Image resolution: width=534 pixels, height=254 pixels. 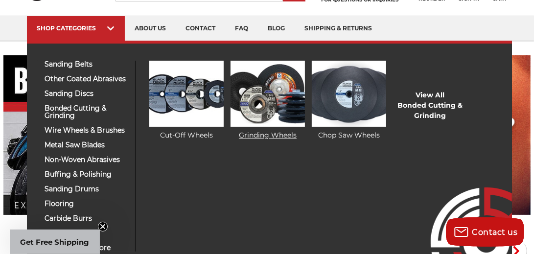 I want to click on span: sanding discs, so click(x=86, y=94).